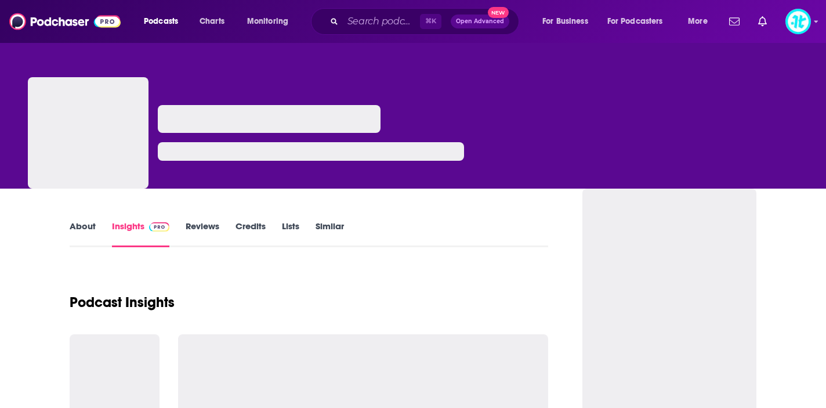 The image size is (826, 408). I want to click on span: Monitoring, so click(267, 21).